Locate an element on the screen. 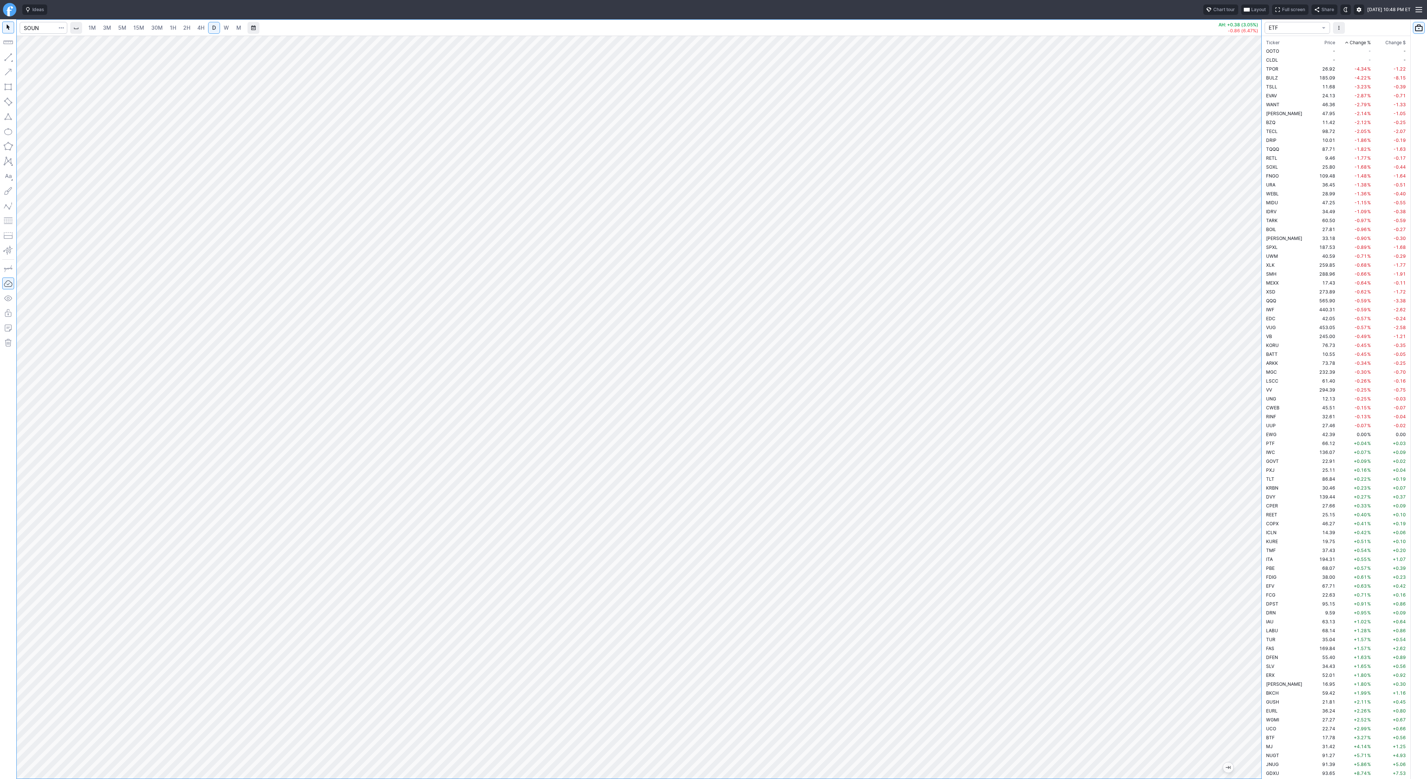 Image resolution: width=1427 pixels, height=779 pixels. span: RETL is located at coordinates (1272, 158).